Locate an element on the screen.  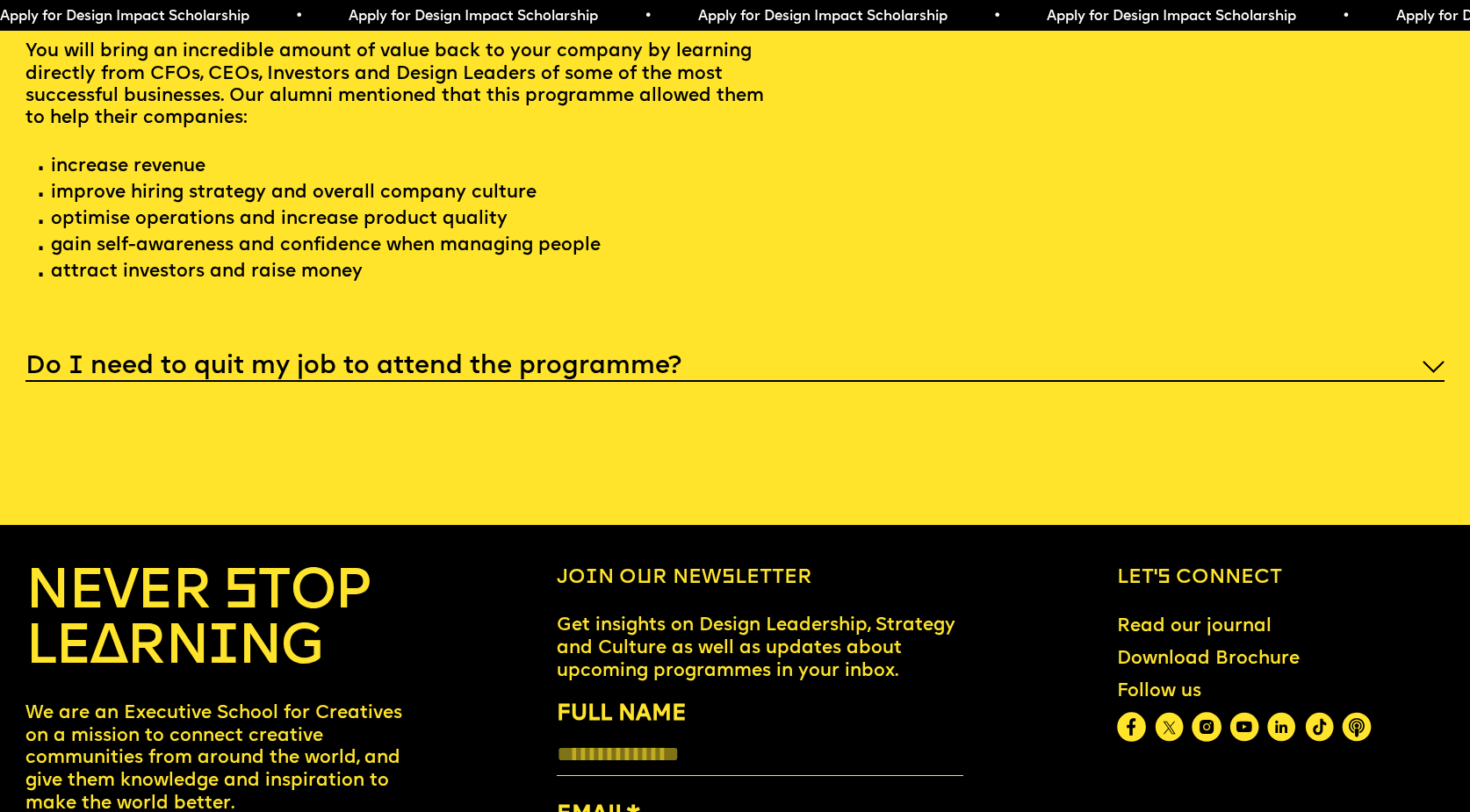
h6: Join our newsletter is located at coordinates (760, 578).